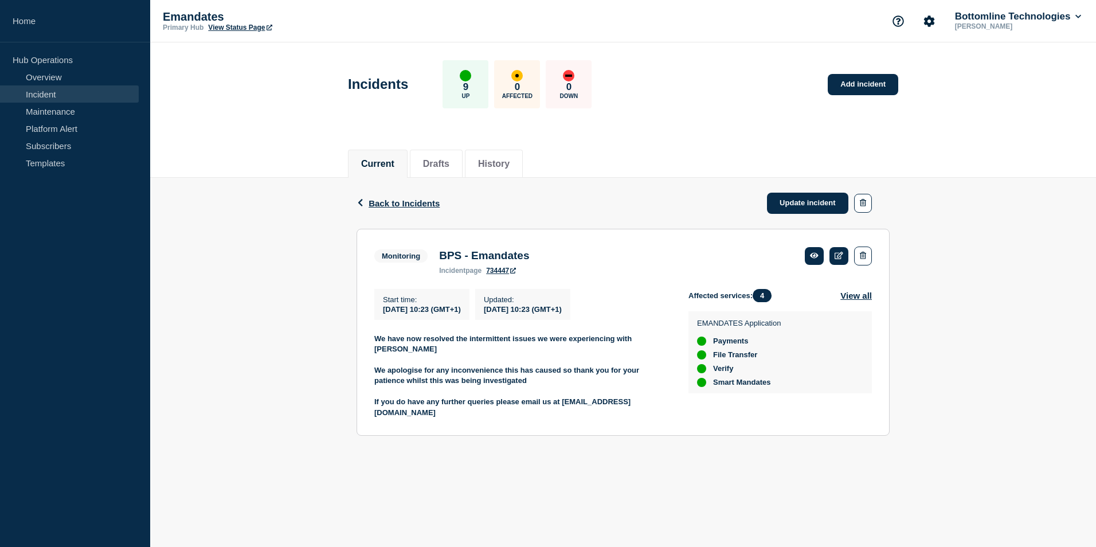 This screenshot has height=547, width=1096. Describe the element at coordinates (856, 295) in the screenshot. I see `button: View all` at that location.